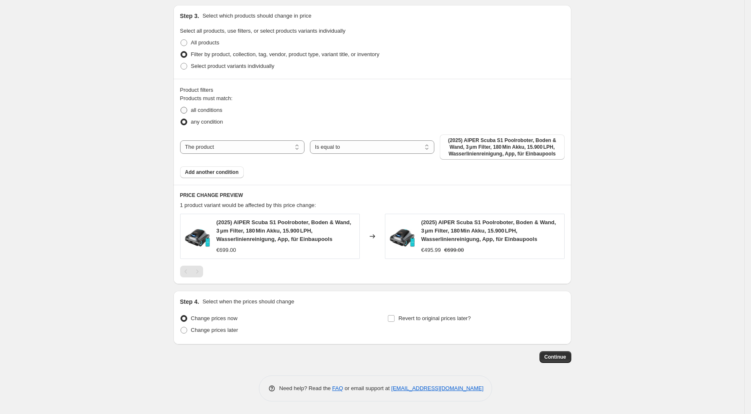  What do you see at coordinates (367, 388) in the screenshot?
I see `span: or email support at` at bounding box center [367, 388].